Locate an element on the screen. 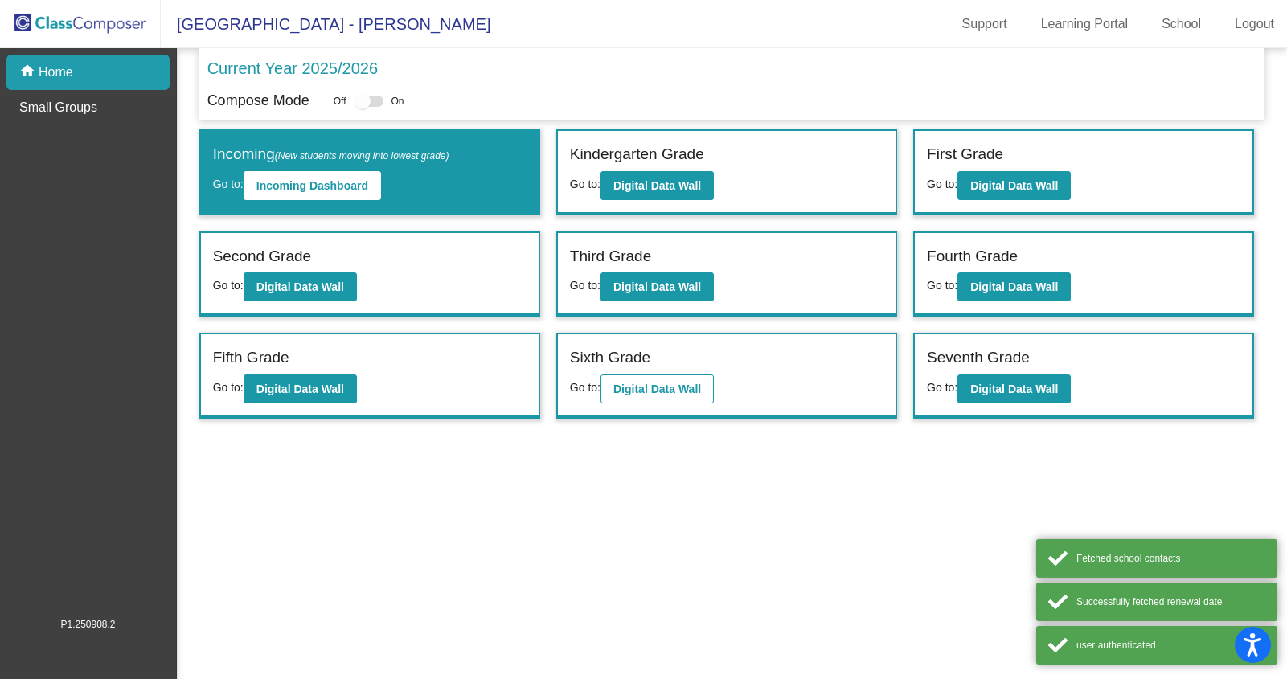  a: Logout is located at coordinates (1254, 24).